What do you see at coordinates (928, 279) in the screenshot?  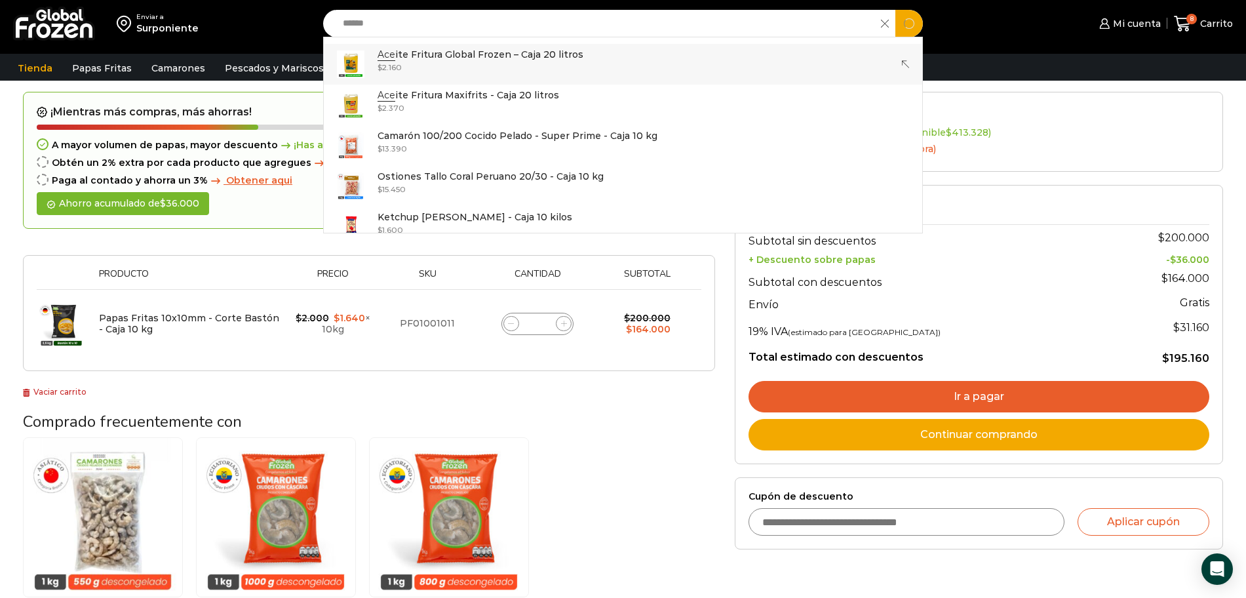 I see `th: Subtotal con descuentos` at bounding box center [928, 279].